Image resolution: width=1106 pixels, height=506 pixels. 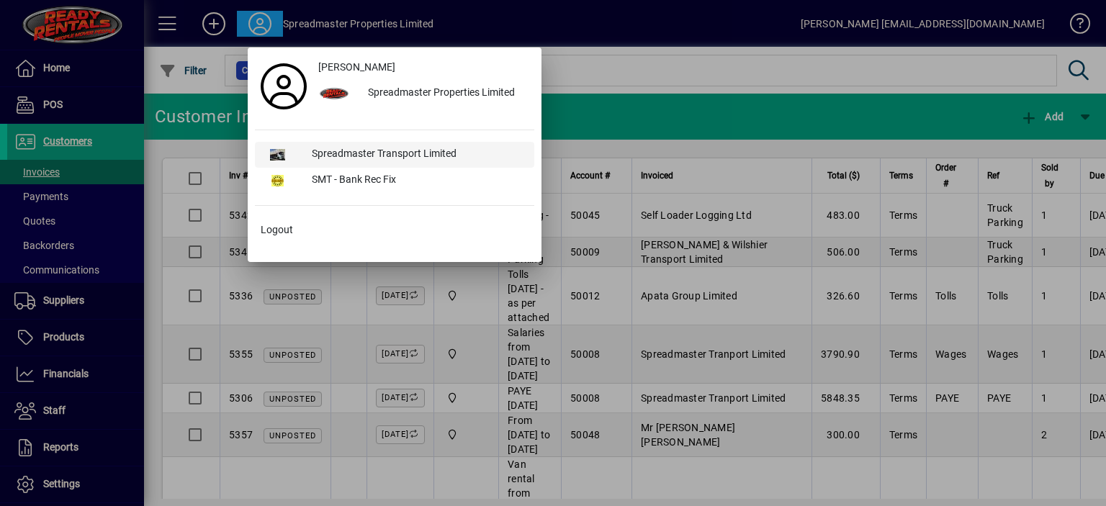 I want to click on span: Logout, so click(x=276, y=230).